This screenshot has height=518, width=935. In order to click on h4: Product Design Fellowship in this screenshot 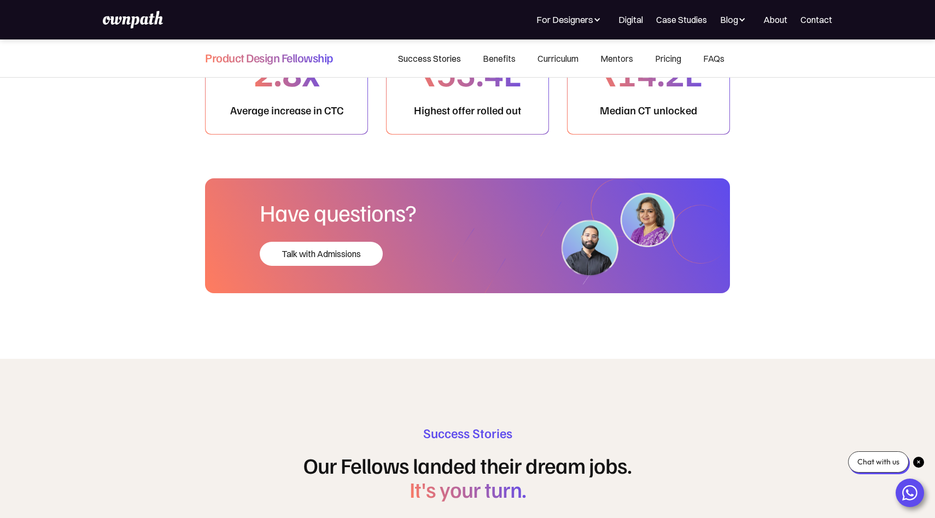, I will do `click(269, 57)`.